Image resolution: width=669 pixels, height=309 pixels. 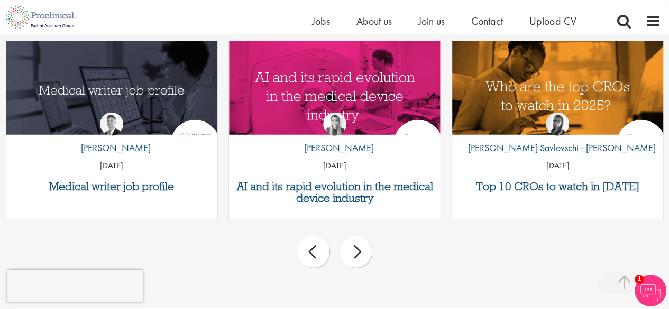 I want to click on span: Jobs, so click(x=321, y=21).